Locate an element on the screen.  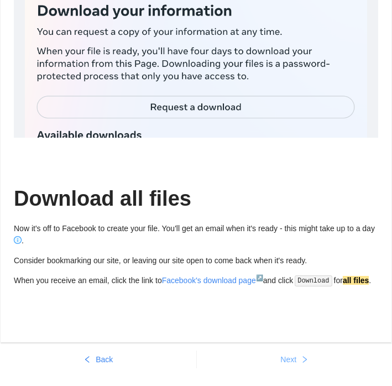
span: Back is located at coordinates (104, 360).